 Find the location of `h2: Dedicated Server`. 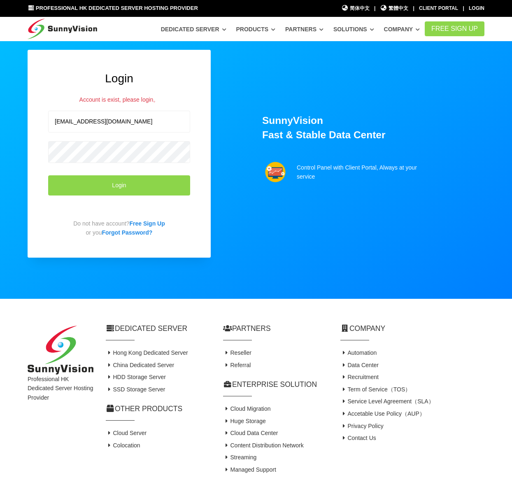

h2: Dedicated Server is located at coordinates (158, 329).